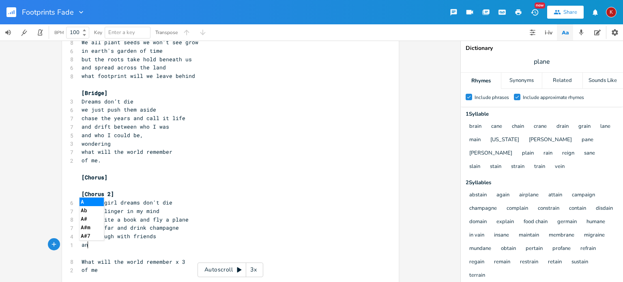  Describe the element at coordinates (98, 32) in the screenshot. I see `div: Key` at that location.